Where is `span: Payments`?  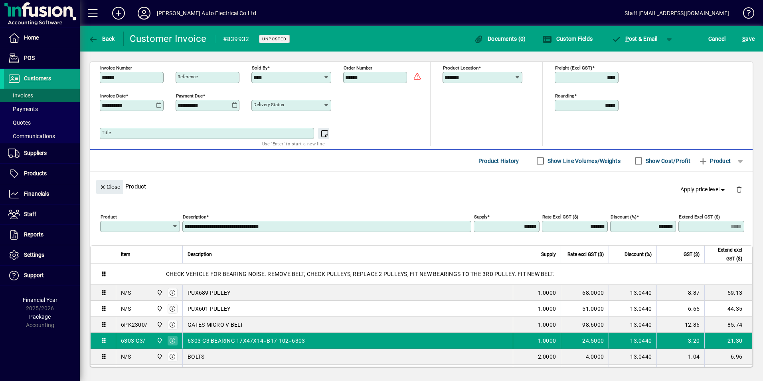 span: Payments is located at coordinates (23, 109).